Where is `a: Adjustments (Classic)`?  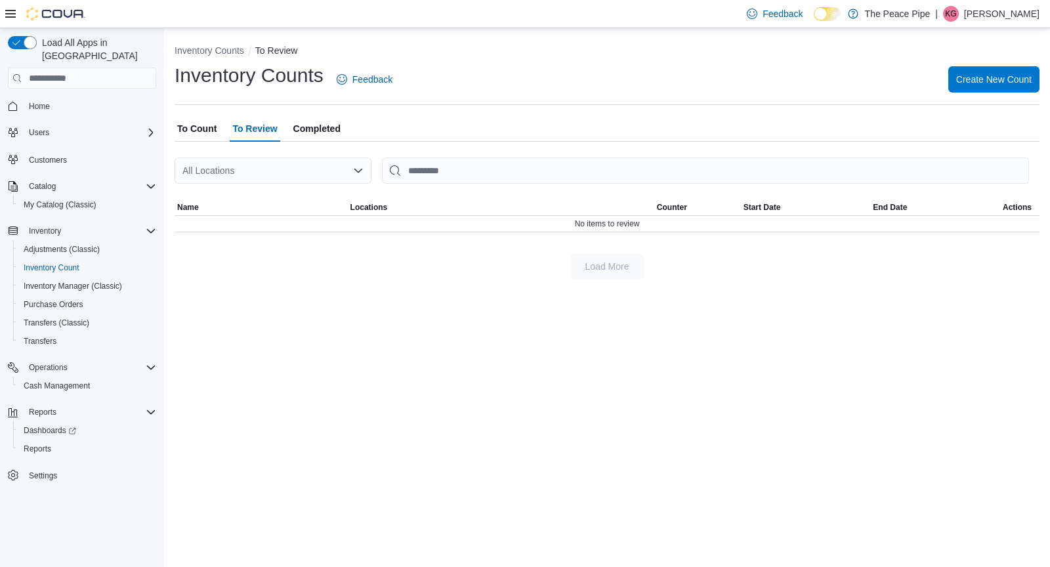 a: Adjustments (Classic) is located at coordinates (62, 249).